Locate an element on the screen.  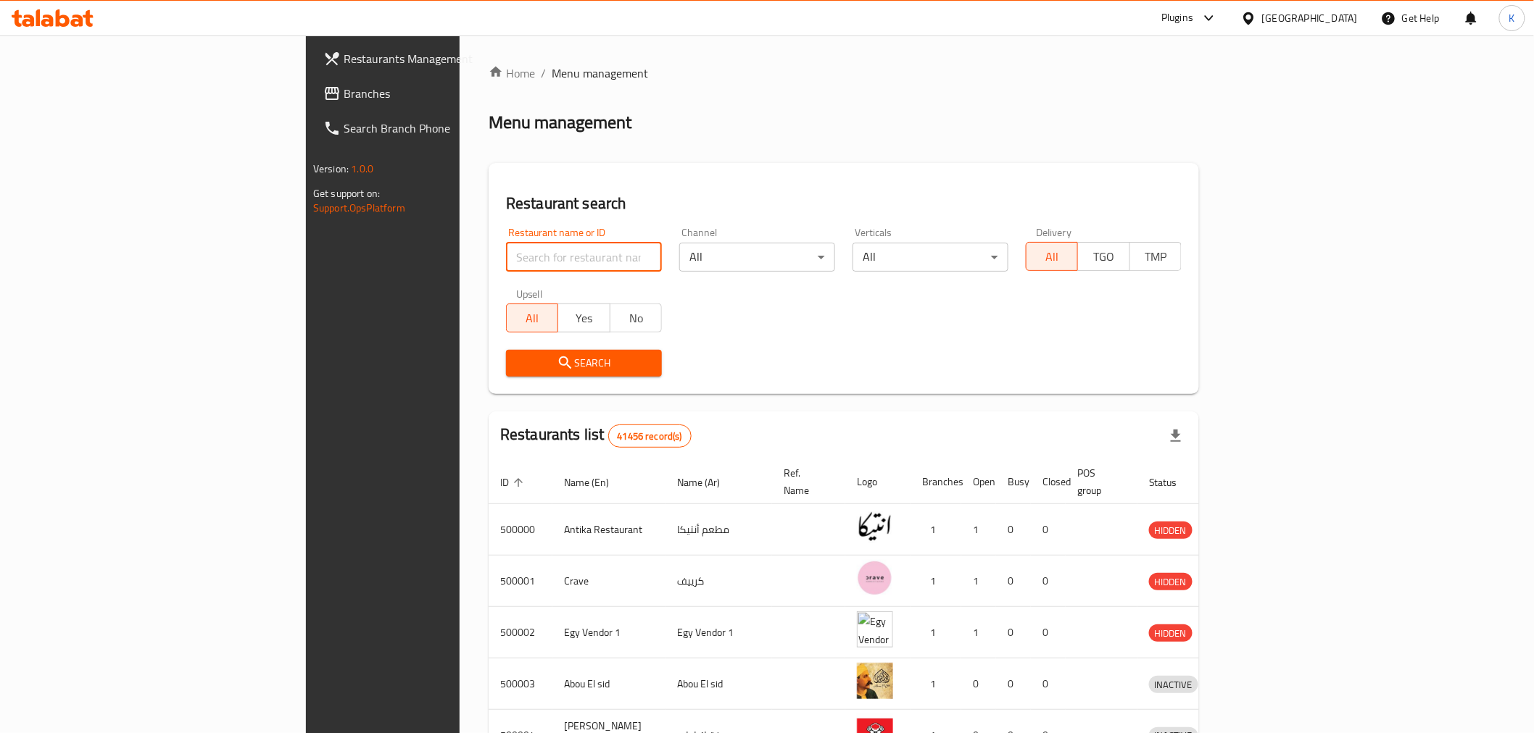
button: No is located at coordinates (636, 318).